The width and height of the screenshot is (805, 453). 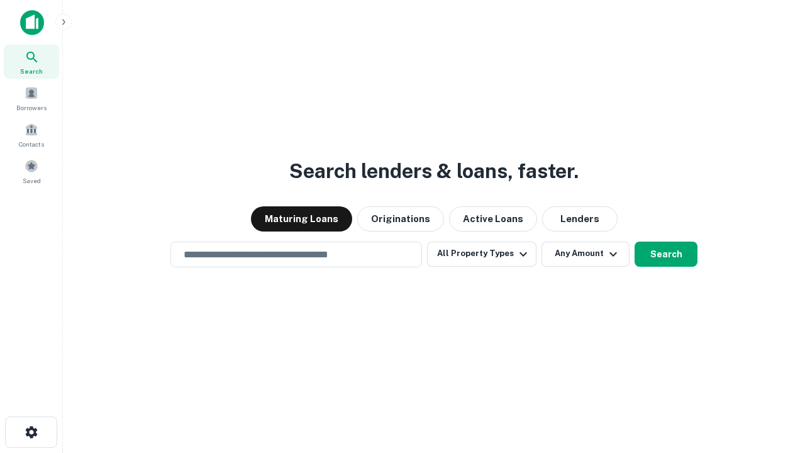 I want to click on div: Contacts, so click(x=31, y=135).